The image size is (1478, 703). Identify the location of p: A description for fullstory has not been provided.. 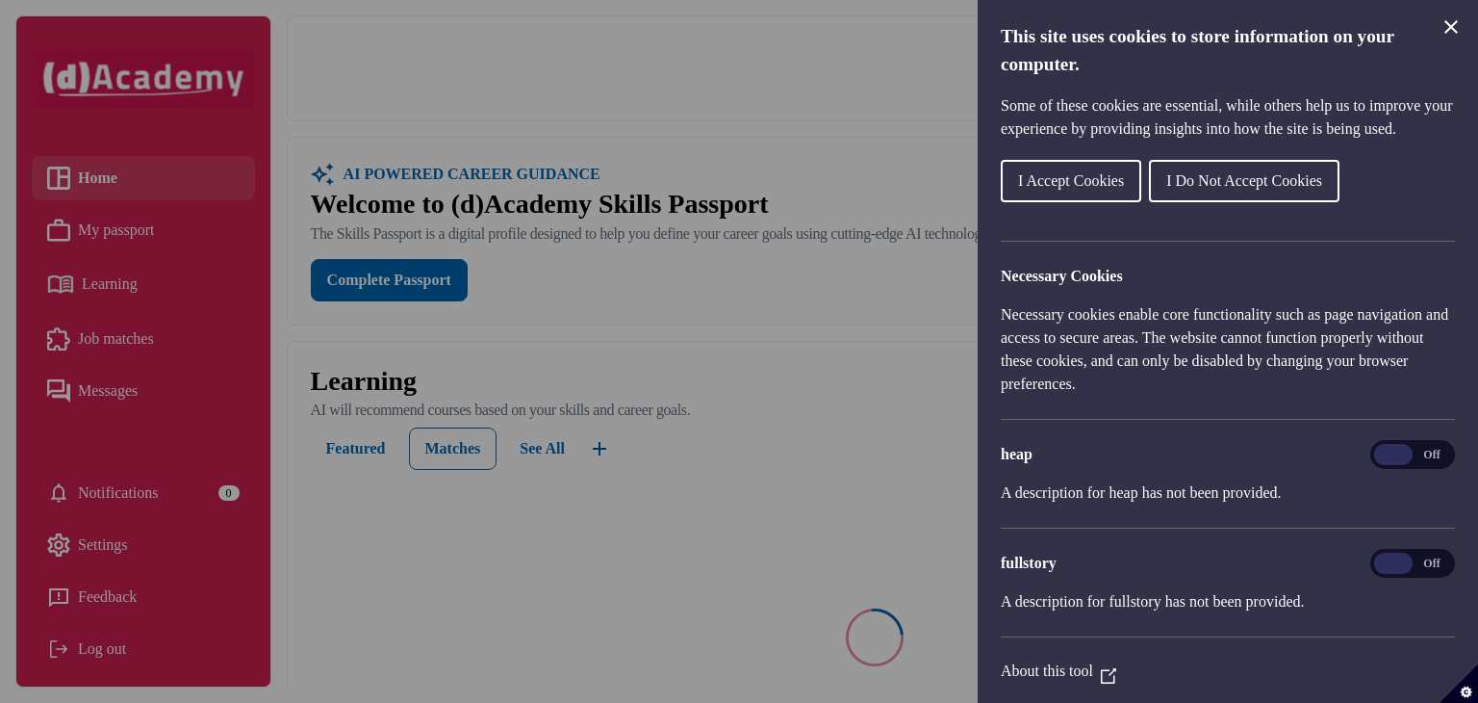
(1228, 602).